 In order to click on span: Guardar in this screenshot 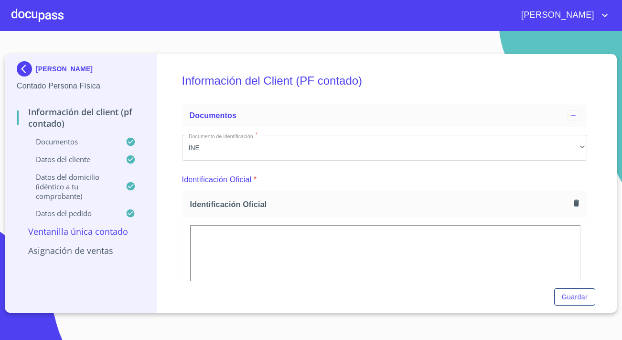, I will do `click(575, 297)`.